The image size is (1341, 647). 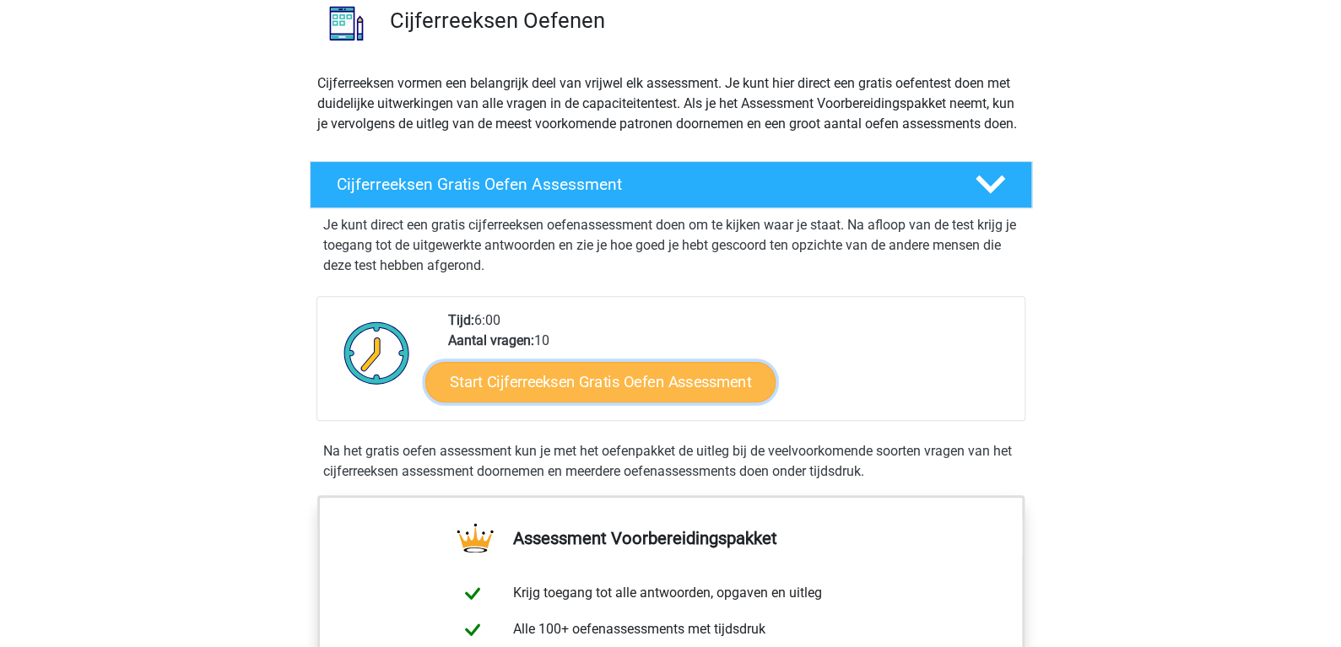 What do you see at coordinates (671, 246) in the screenshot?
I see `p: Je kunt direct een gratis cijferreeksen oefenassessment doen om te kijken waar je staat. Na afloo...` at bounding box center [671, 246].